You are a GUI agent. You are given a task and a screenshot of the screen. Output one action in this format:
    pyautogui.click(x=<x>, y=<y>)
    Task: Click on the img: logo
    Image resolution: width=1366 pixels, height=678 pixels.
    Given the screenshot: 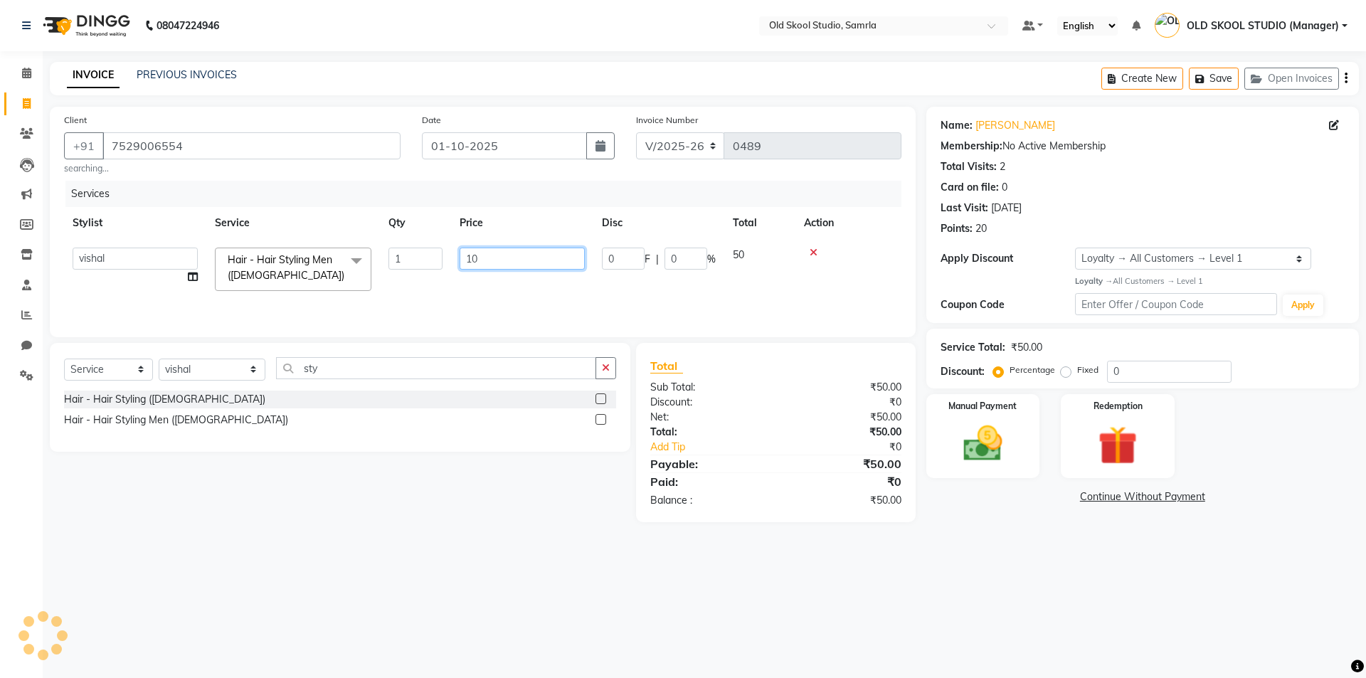 What is the action you would take?
    pyautogui.click(x=85, y=26)
    